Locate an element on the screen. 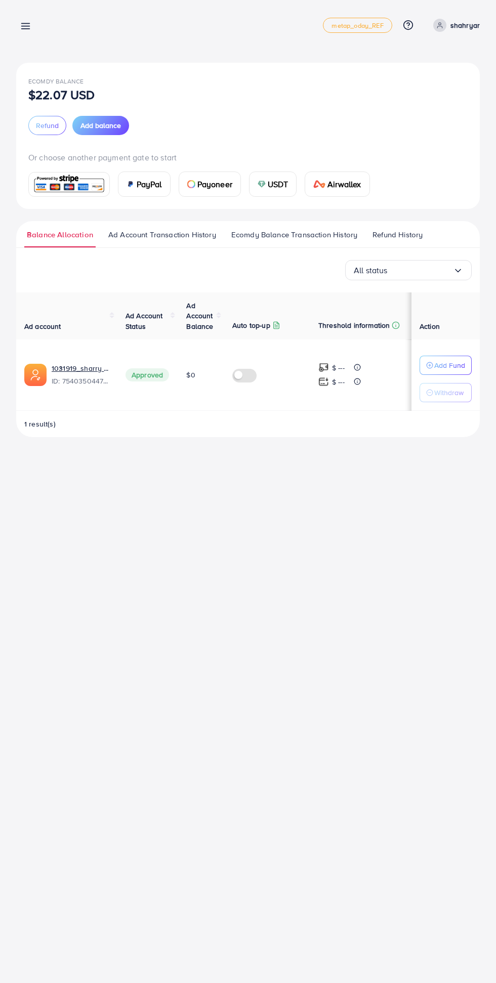  input: Search for option is located at coordinates (420, 270).